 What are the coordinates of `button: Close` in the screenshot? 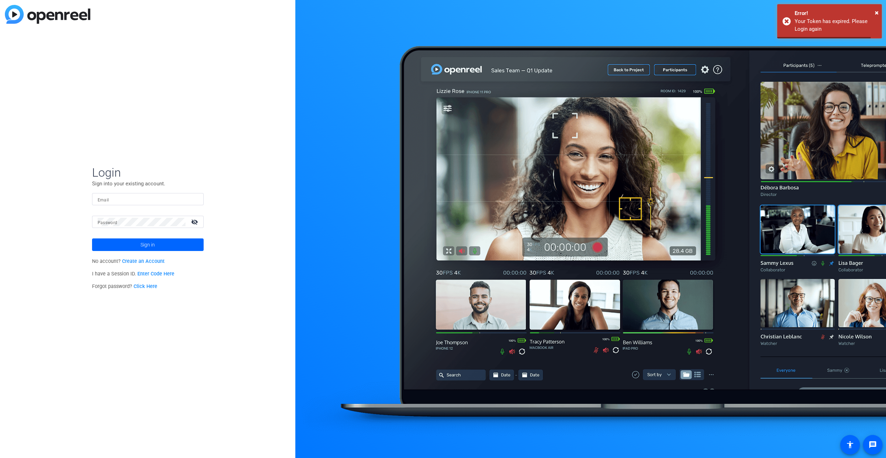 It's located at (877, 13).